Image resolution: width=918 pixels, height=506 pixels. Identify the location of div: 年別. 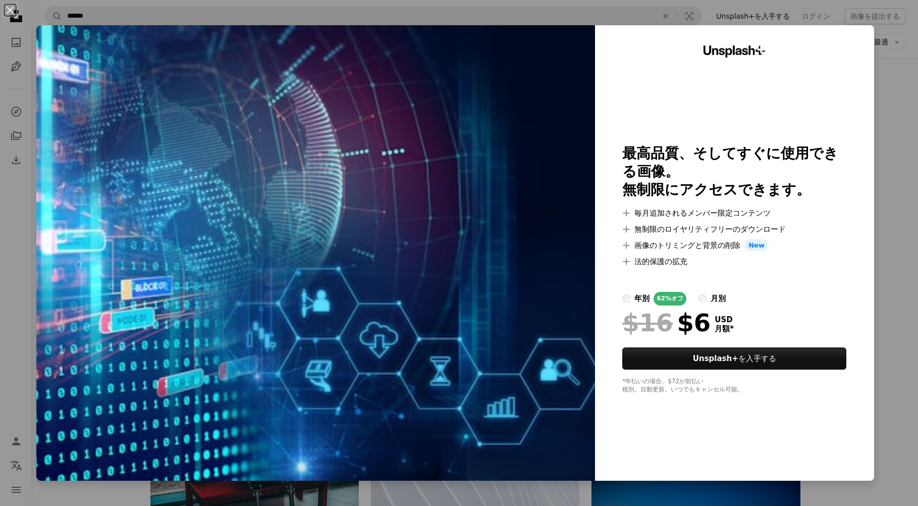
(642, 298).